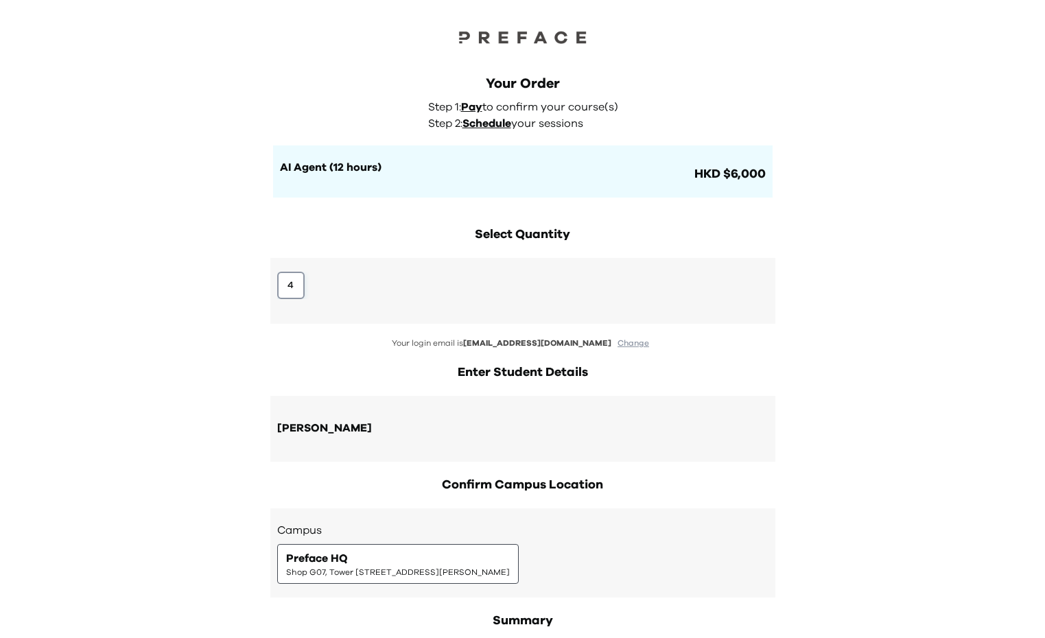  Describe the element at coordinates (291, 285) in the screenshot. I see `button: 4` at that location.